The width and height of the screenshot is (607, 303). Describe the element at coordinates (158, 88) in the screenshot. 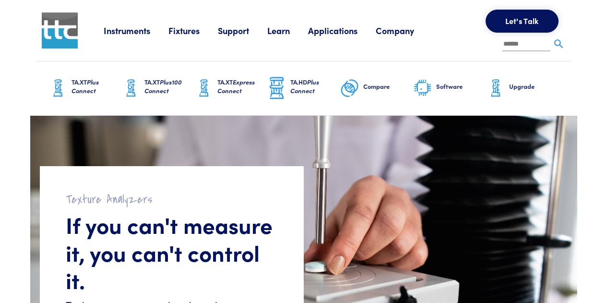

I see `a: TA.XTPlus100 Connect` at that location.